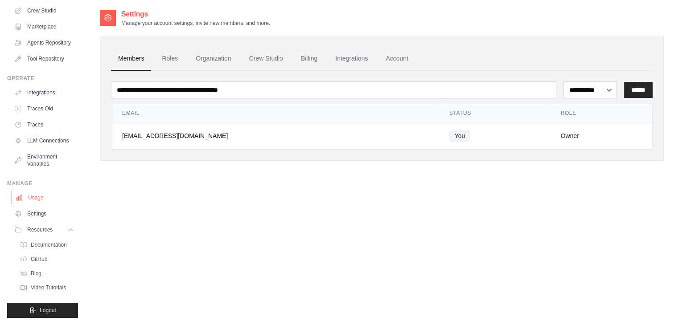 The image size is (678, 325). I want to click on th: Email, so click(275, 113).